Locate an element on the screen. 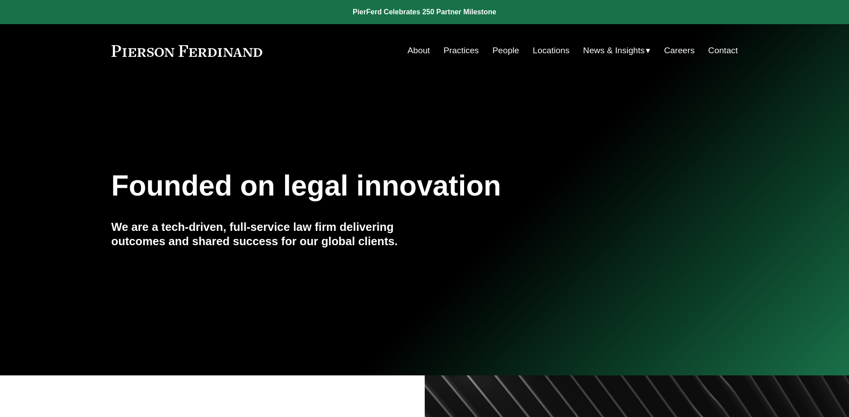 The height and width of the screenshot is (417, 849). a: People is located at coordinates (506, 51).